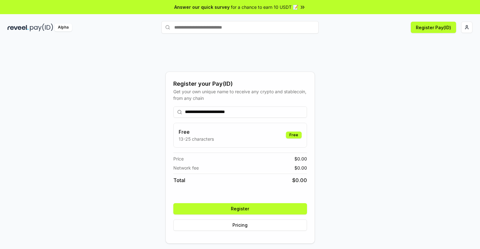 The width and height of the screenshot is (480, 249). What do you see at coordinates (265, 7) in the screenshot?
I see `span: for a chance to earn 10 USDT 📝` at bounding box center [265, 7].